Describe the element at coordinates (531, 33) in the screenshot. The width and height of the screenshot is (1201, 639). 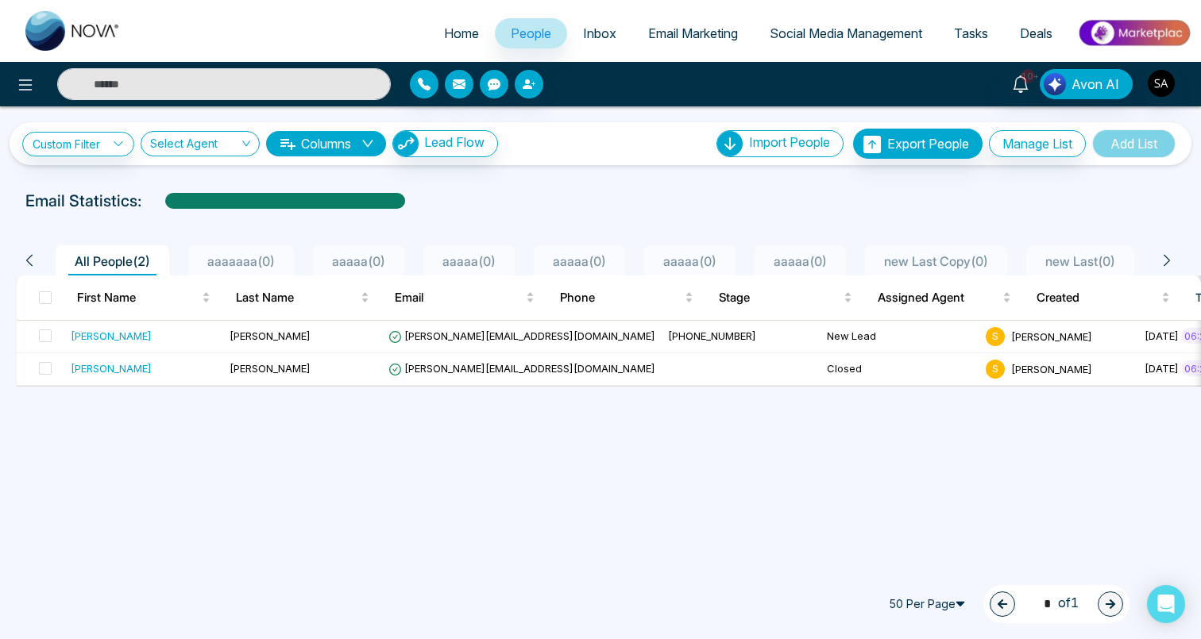
I see `a: People` at that location.